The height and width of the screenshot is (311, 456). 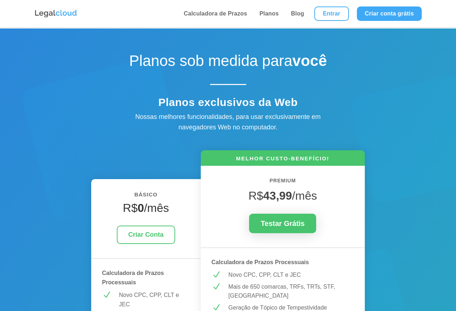 What do you see at coordinates (228, 63) in the screenshot?
I see `h1: Planos sob medida para` at bounding box center [228, 63].